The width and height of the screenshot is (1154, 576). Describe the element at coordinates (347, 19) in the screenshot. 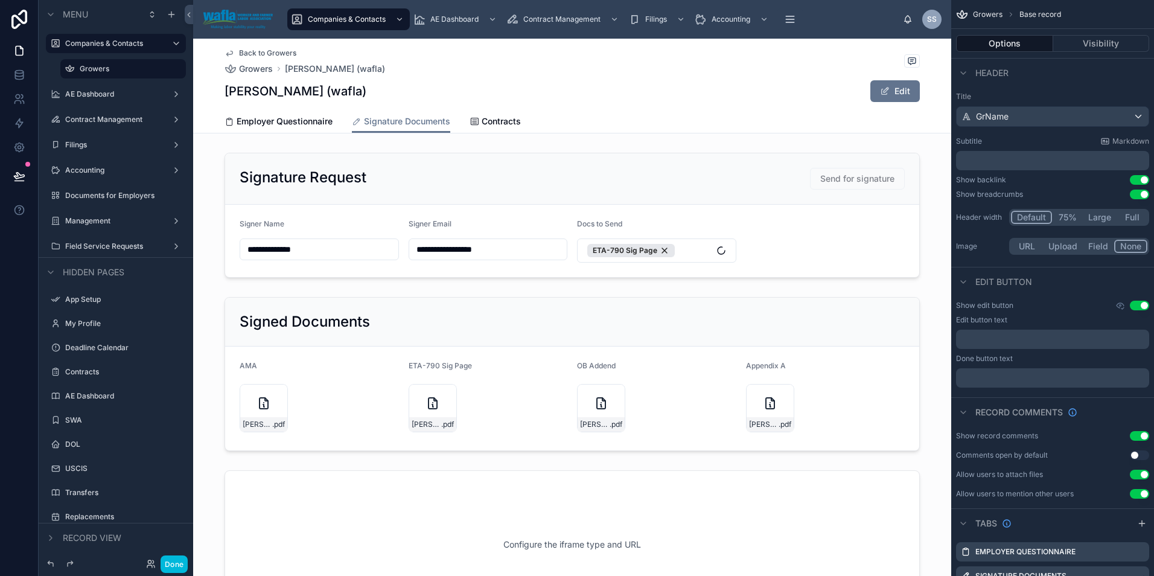

I see `span: Companies & Contacts` at that location.